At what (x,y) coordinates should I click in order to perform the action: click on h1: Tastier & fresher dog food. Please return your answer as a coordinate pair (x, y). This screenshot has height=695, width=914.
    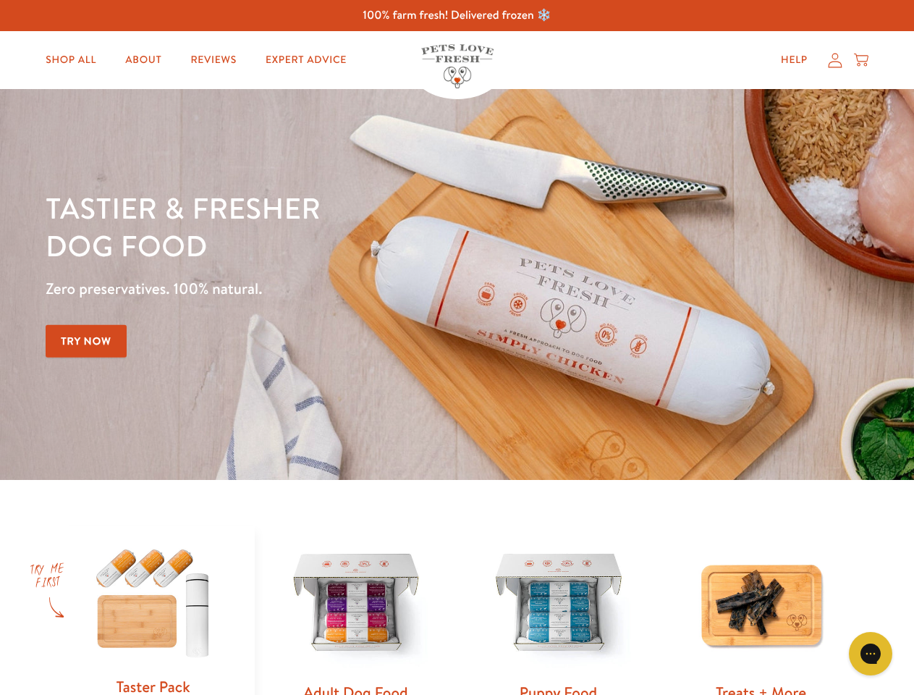
    Looking at the image, I should click on (320, 227).